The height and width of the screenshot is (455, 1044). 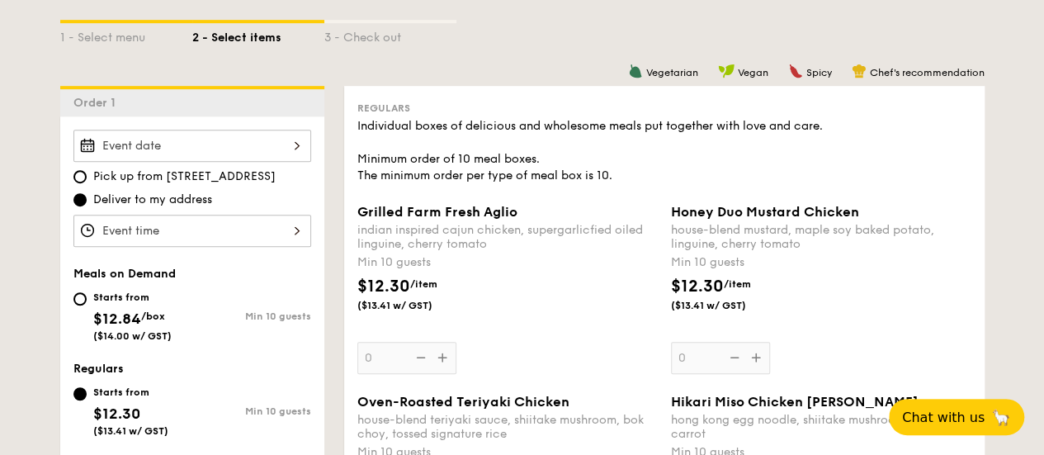 What do you see at coordinates (664, 151) in the screenshot?
I see `div: Individual boxes of delicious and wholesome meals put together with love and care. Minimum order ...` at bounding box center [664, 151].